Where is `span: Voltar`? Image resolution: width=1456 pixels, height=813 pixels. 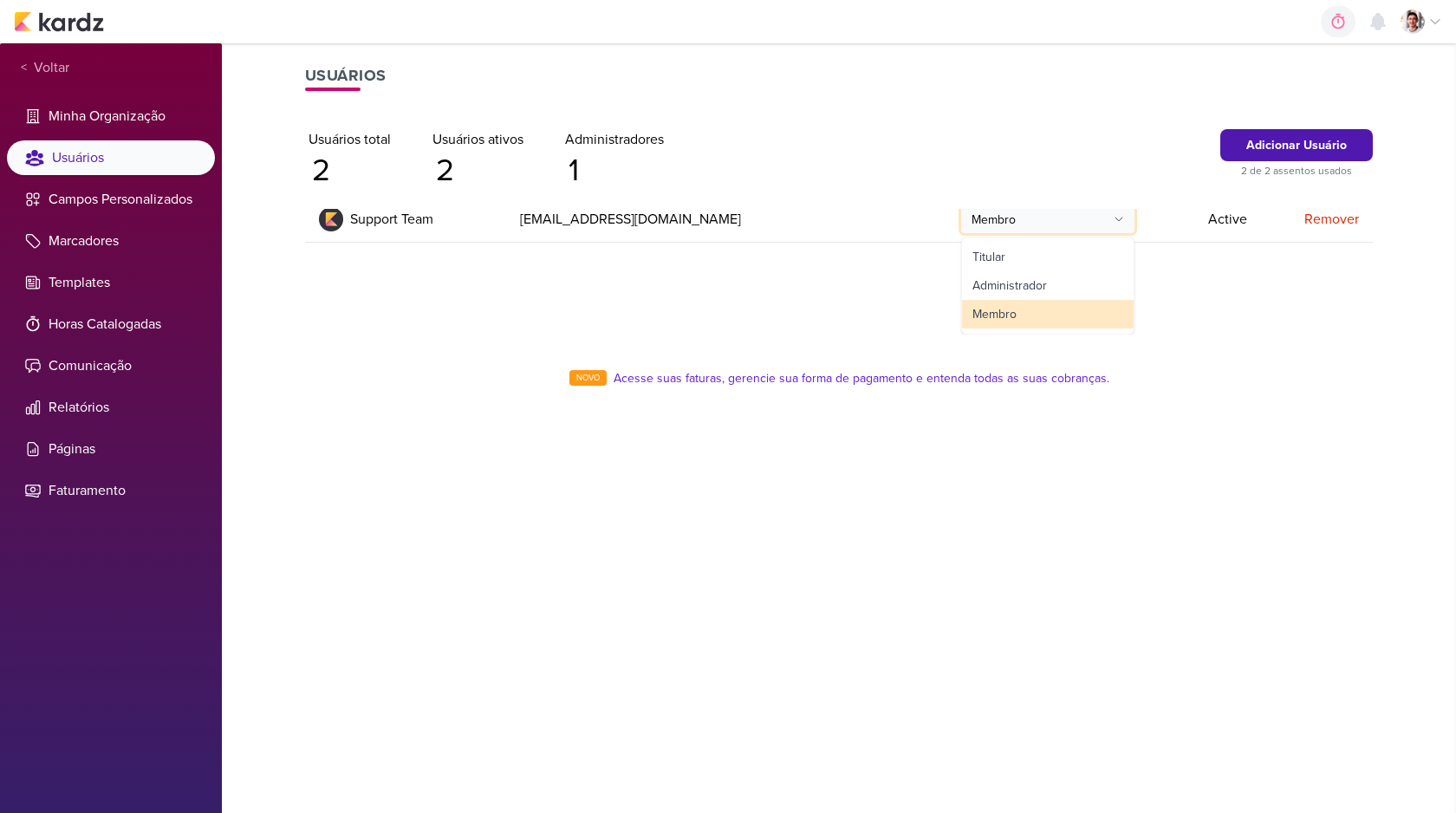 span: Voltar is located at coordinates (48, 67).